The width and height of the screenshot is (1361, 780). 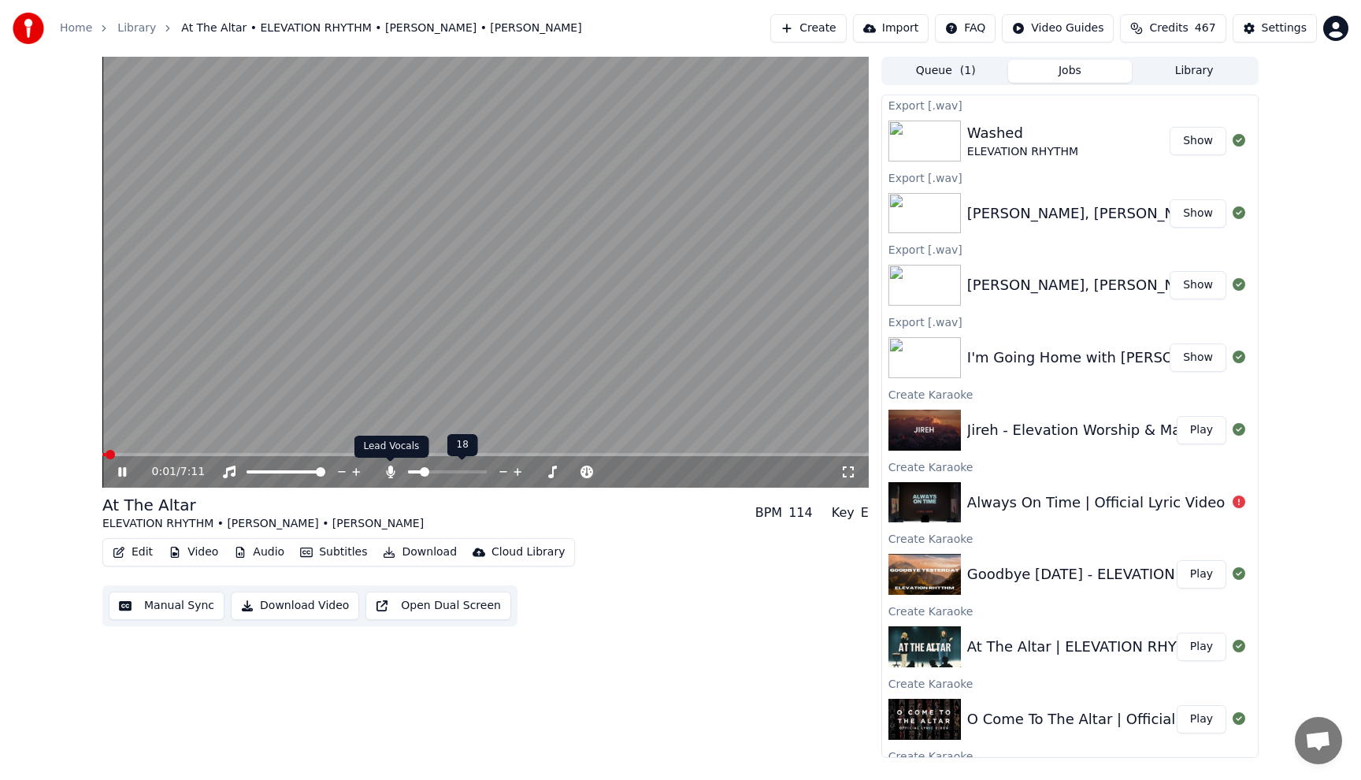 I want to click on button: Settings, so click(x=1275, y=28).